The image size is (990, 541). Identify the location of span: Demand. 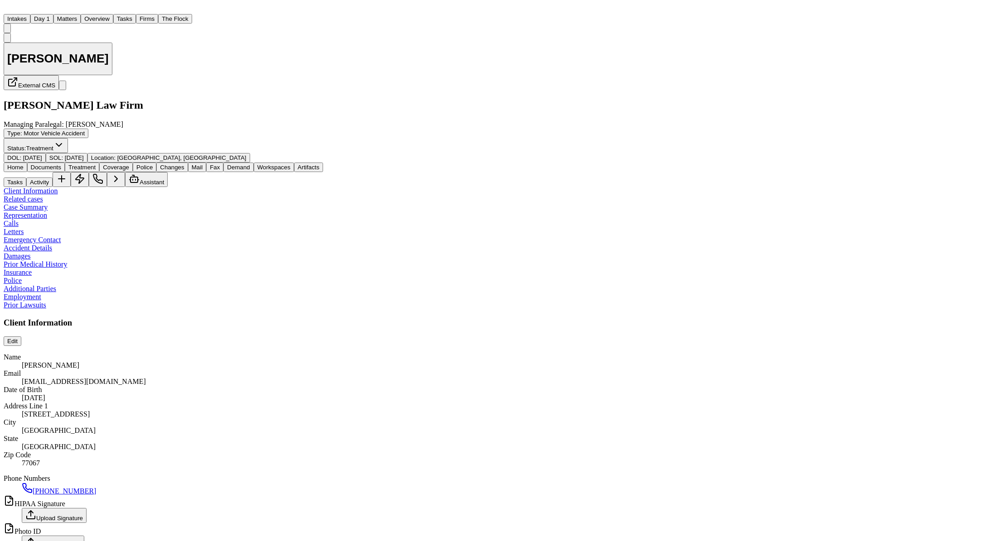
(238, 167).